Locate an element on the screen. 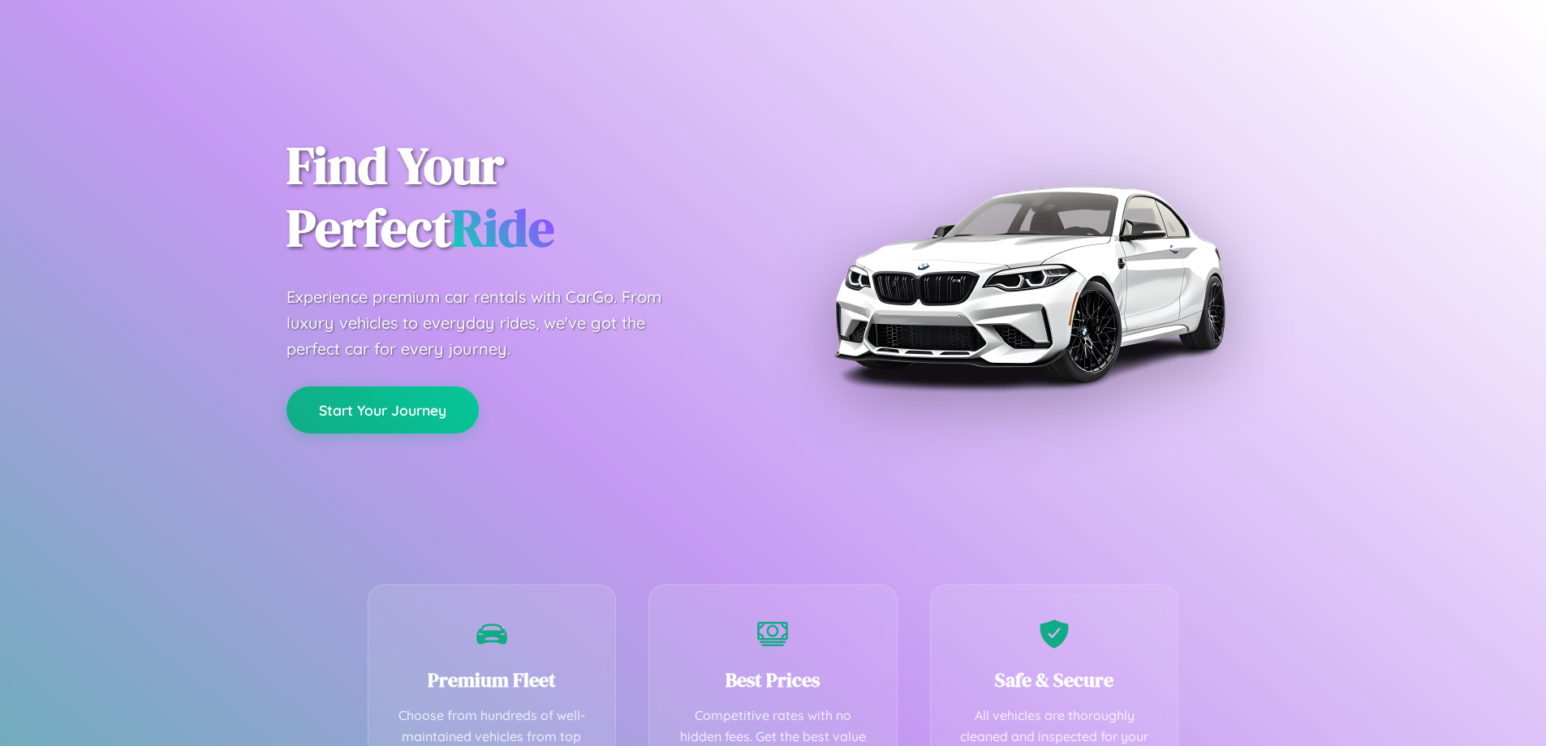 This screenshot has height=746, width=1546. h1: Find Your Perfect is located at coordinates (518, 197).